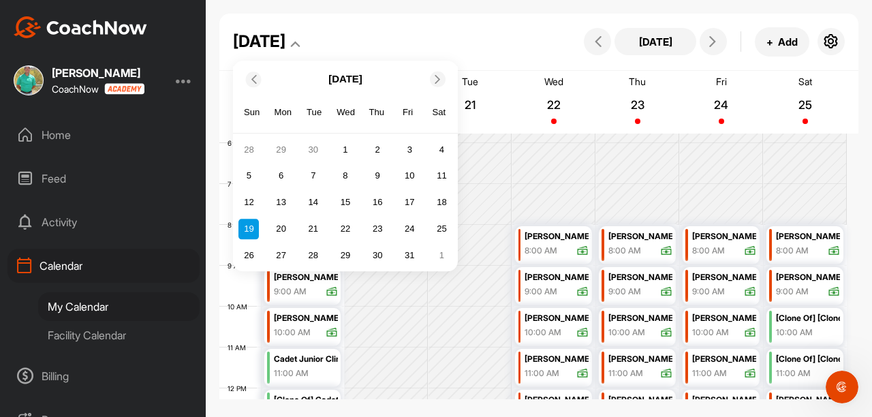  I want to click on div: 10 AM, so click(240, 307).